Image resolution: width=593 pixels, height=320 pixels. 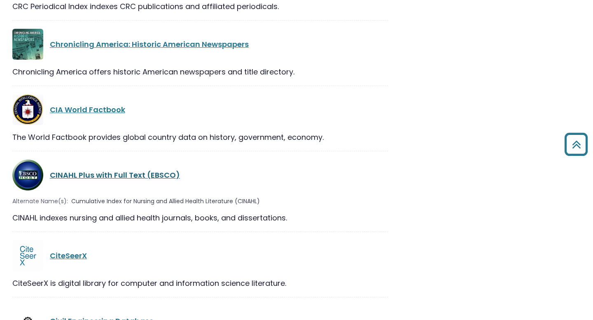 What do you see at coordinates (87, 109) in the screenshot?
I see `a: CIA World Factbook` at bounding box center [87, 109].